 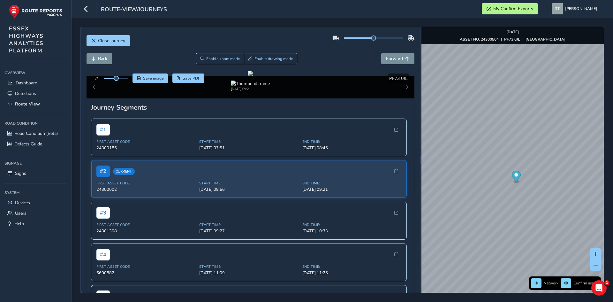 I want to click on strong: ASSET NO. 24300504, so click(x=479, y=39).